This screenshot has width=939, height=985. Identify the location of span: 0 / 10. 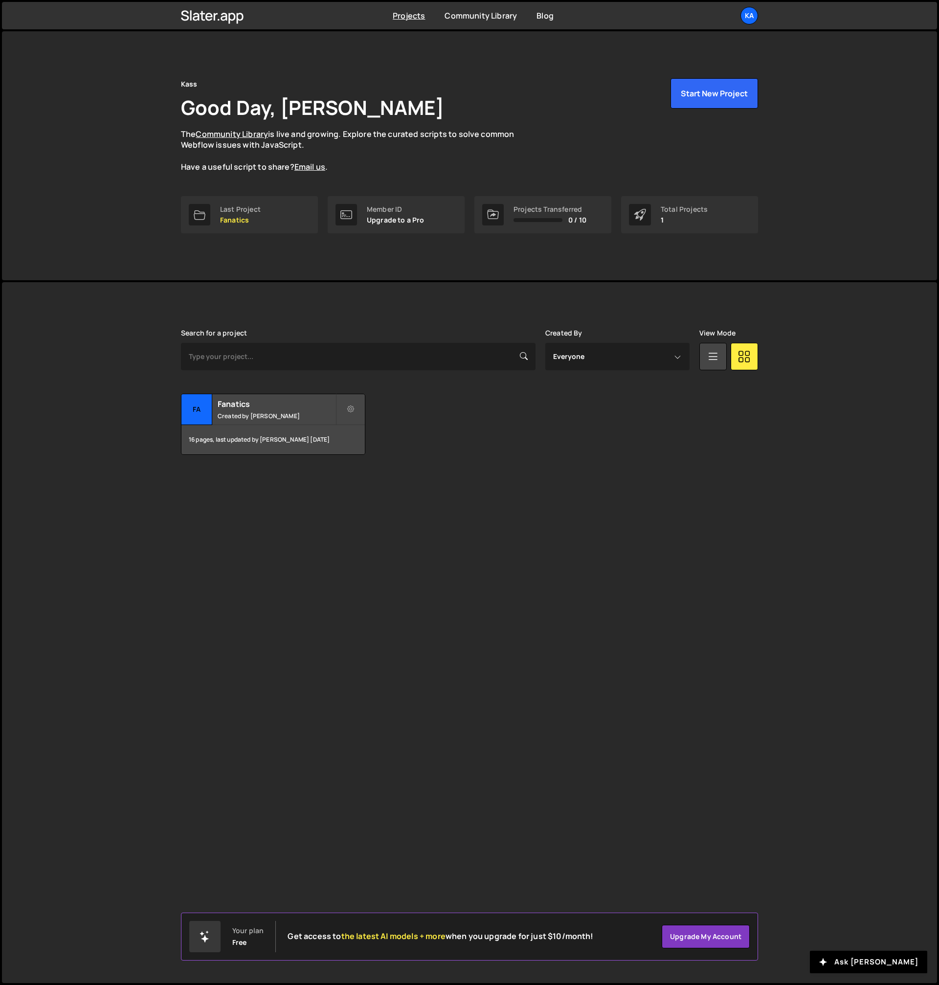
(577, 220).